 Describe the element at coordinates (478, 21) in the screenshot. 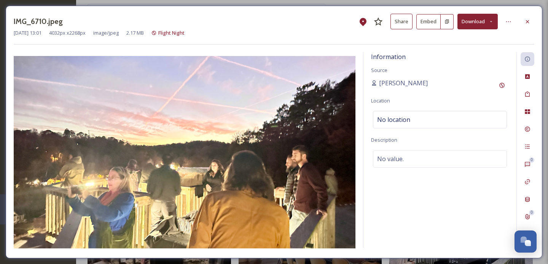

I see `button: Download` at that location.